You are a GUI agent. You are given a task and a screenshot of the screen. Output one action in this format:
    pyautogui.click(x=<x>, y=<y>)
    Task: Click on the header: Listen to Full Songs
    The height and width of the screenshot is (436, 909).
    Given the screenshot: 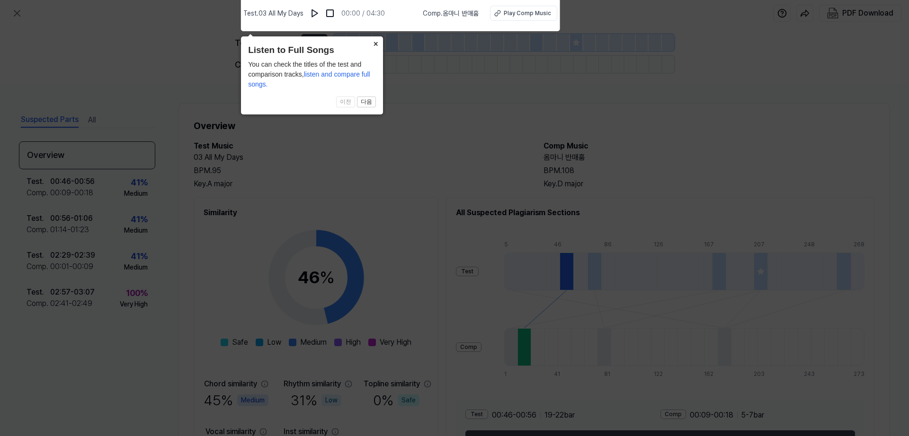 What is the action you would take?
    pyautogui.click(x=312, y=50)
    